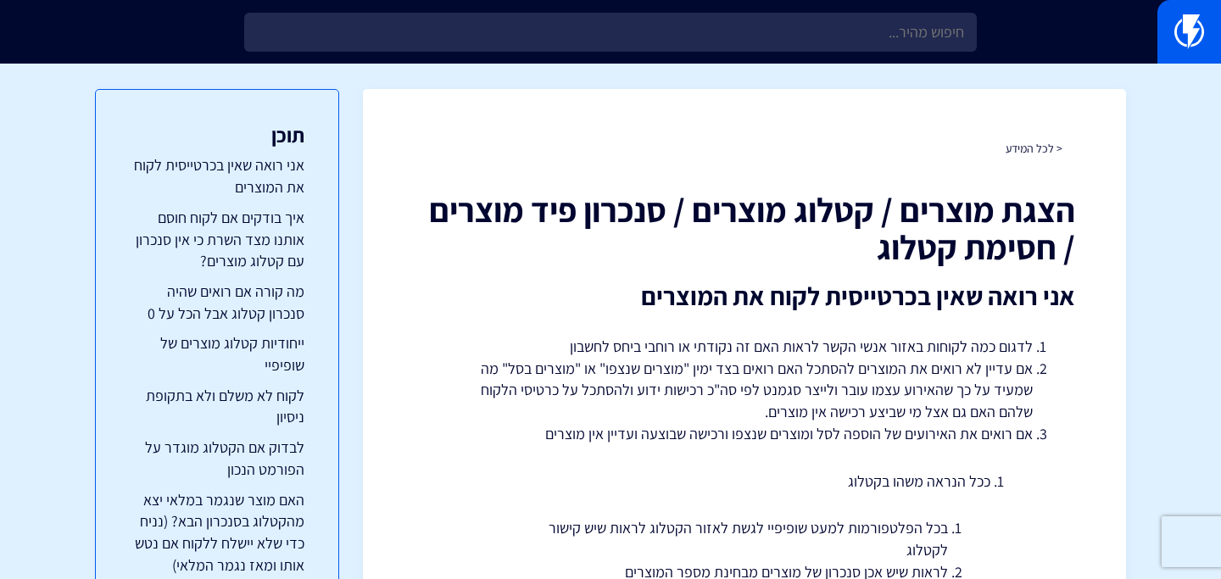  Describe the element at coordinates (217, 239) in the screenshot. I see `a: איך בודקים אם לקוח חוסם אותנו מצד השרת כי אין סנכרון עם קטלוג מוצרים?` at that location.